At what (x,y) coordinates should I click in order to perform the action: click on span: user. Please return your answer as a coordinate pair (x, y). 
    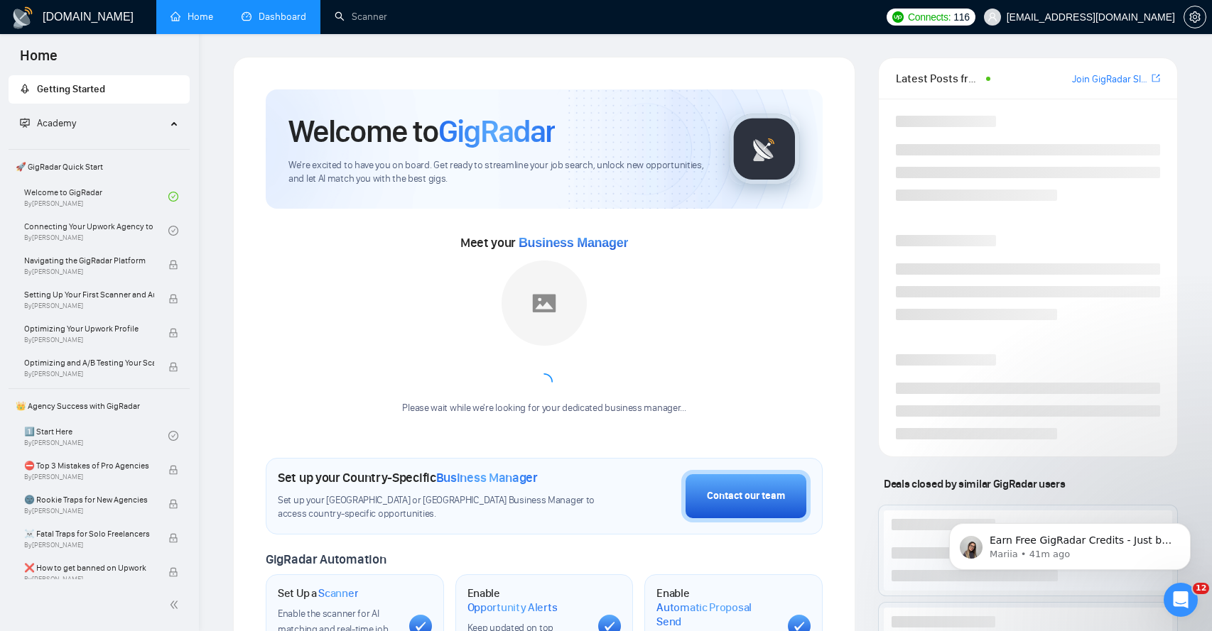
    Looking at the image, I should click on (992, 17).